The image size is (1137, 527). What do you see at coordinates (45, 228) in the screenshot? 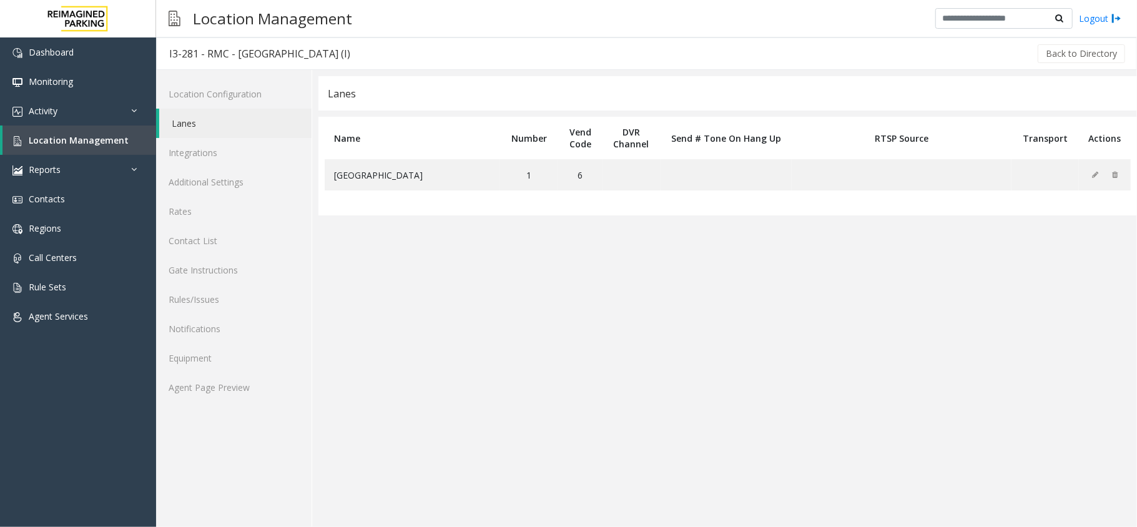
I see `span: Regions` at bounding box center [45, 228].